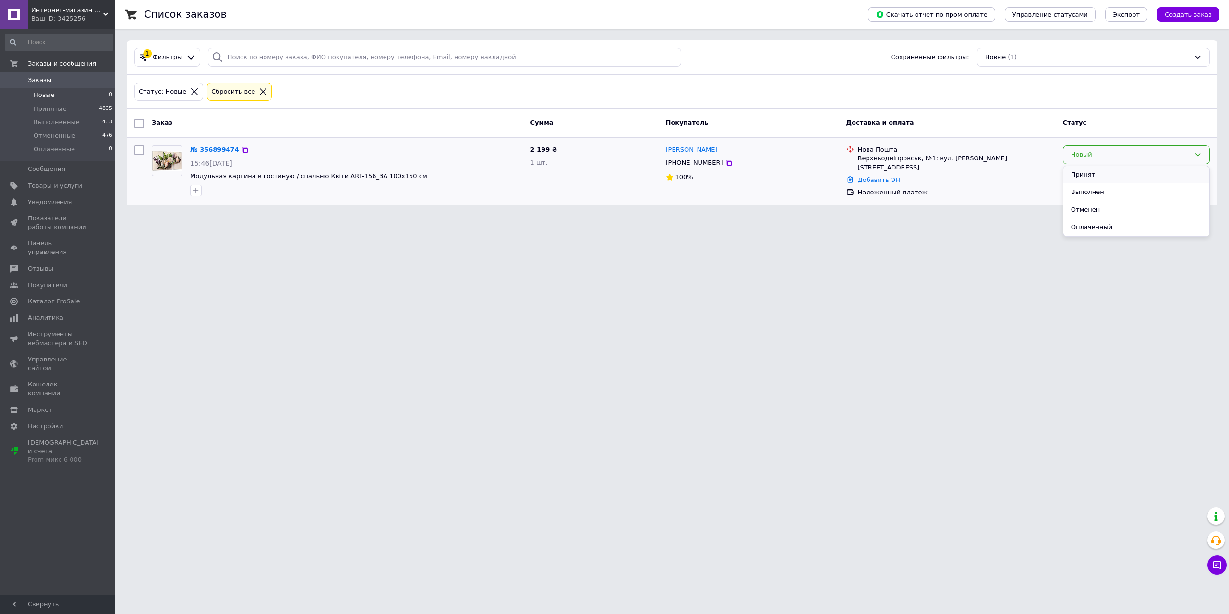  I want to click on span: Покупатель, so click(687, 122).